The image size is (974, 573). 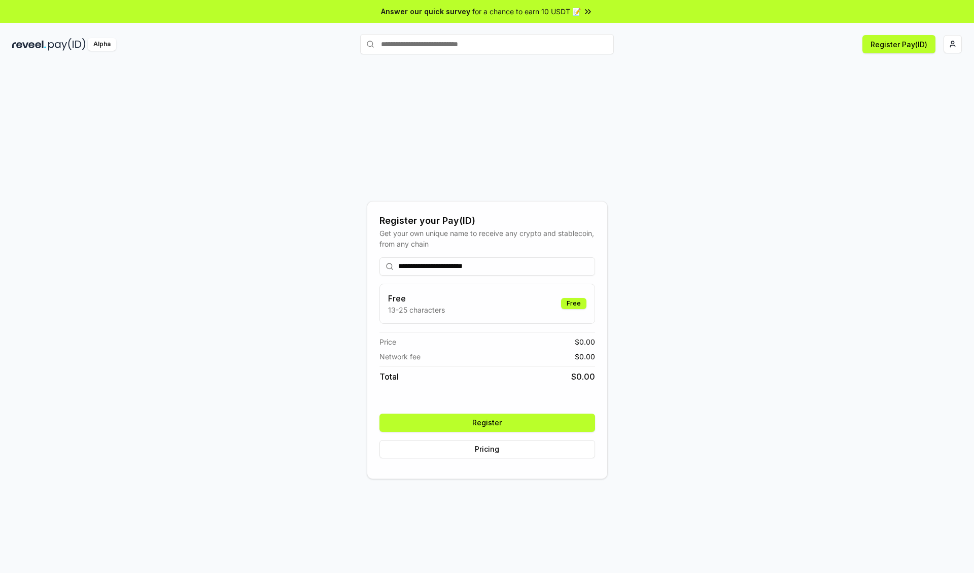 I want to click on button: Register Pay(ID), so click(x=899, y=44).